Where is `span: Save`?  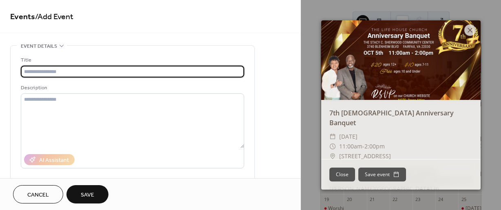 span: Save is located at coordinates (87, 195).